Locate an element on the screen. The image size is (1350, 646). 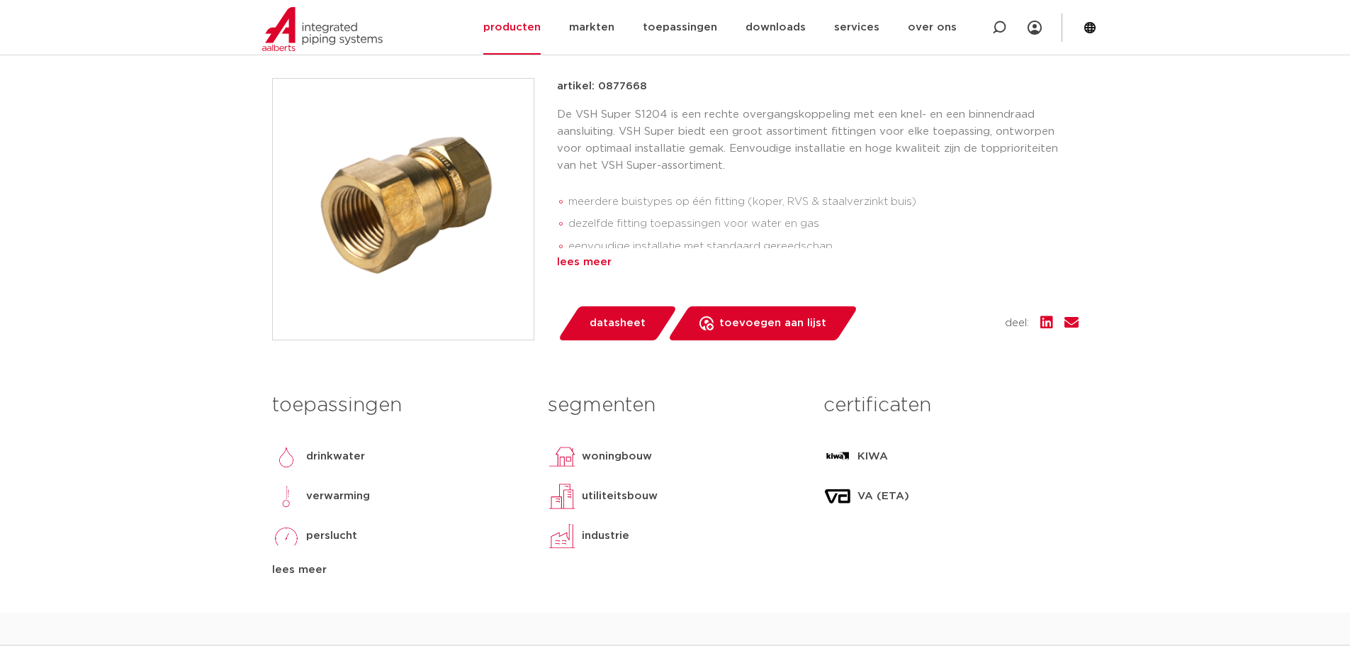
img: KIWA is located at coordinates (838, 456).